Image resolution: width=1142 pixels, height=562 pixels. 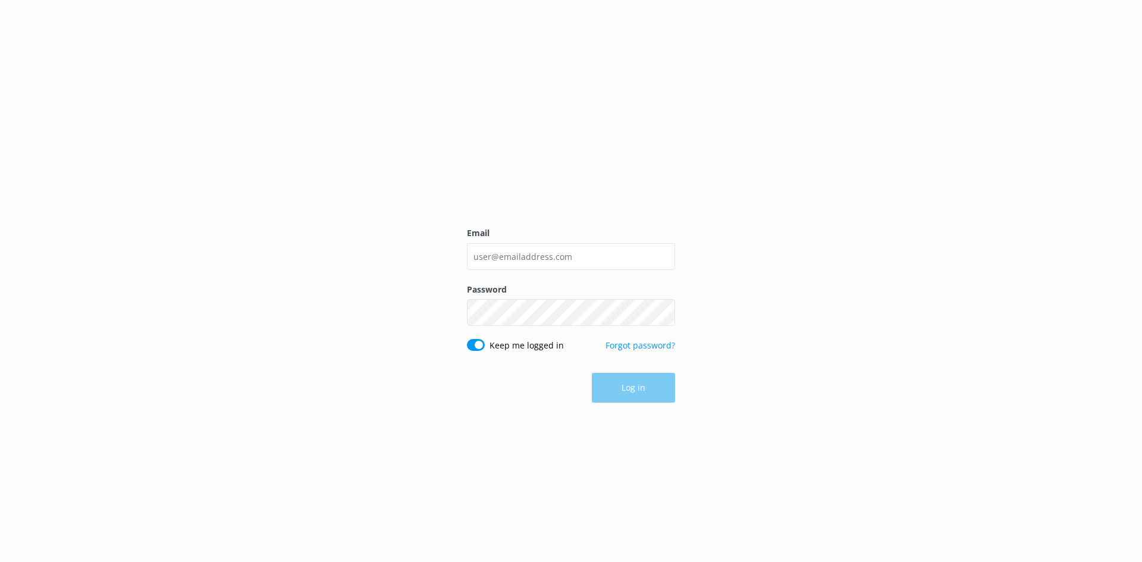 I want to click on label: Password, so click(x=571, y=290).